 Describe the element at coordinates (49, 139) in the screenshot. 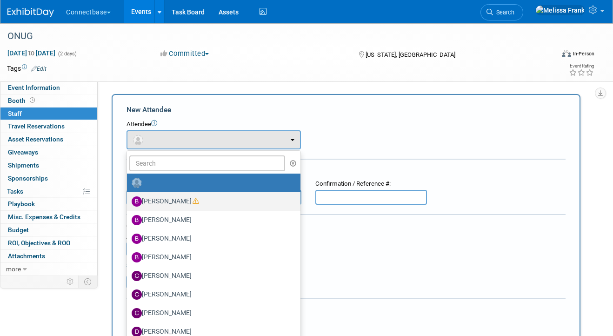

I see `a: Asset Reservations` at that location.